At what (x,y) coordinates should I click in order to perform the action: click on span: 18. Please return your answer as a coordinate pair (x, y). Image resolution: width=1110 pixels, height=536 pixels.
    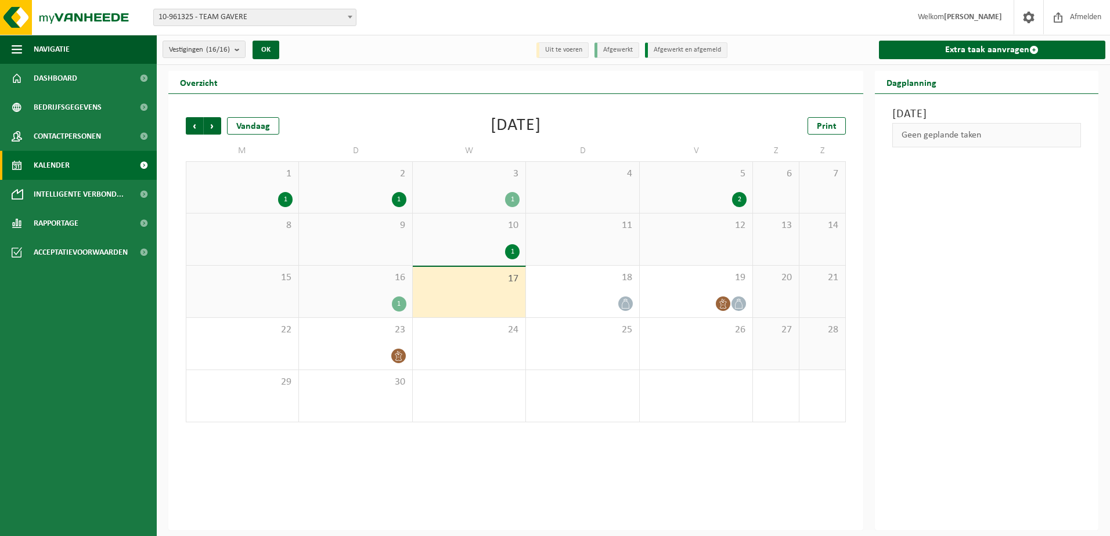
    Looking at the image, I should click on (582, 278).